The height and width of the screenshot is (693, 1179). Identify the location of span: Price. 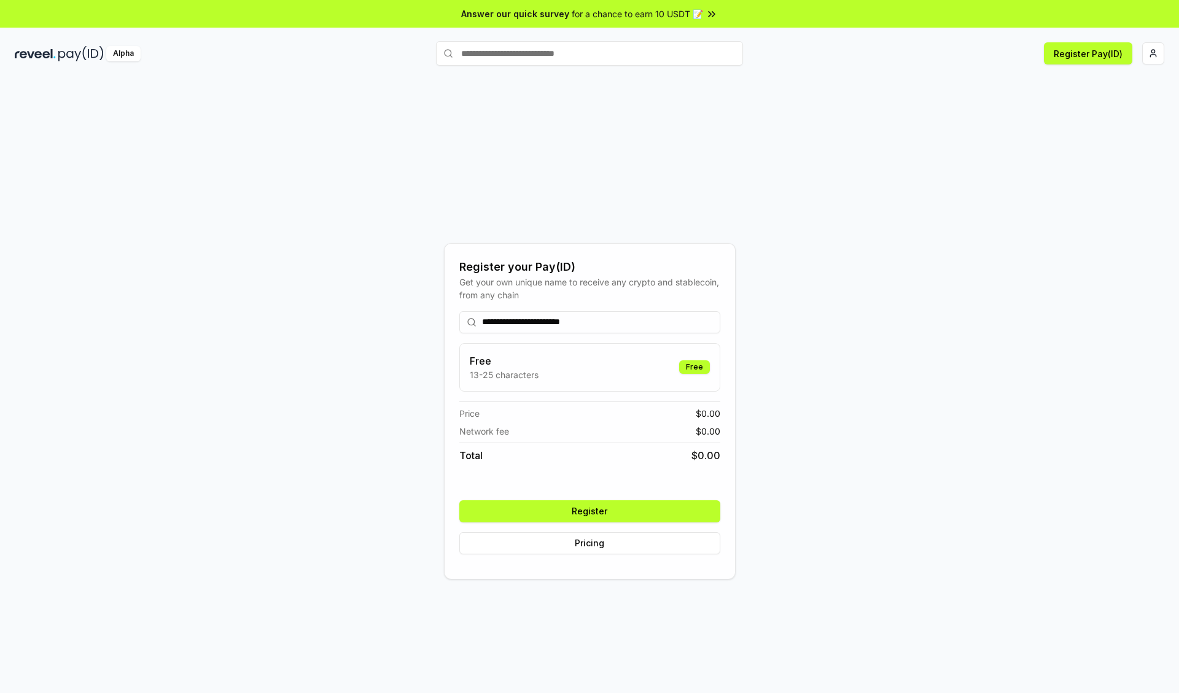
(469, 413).